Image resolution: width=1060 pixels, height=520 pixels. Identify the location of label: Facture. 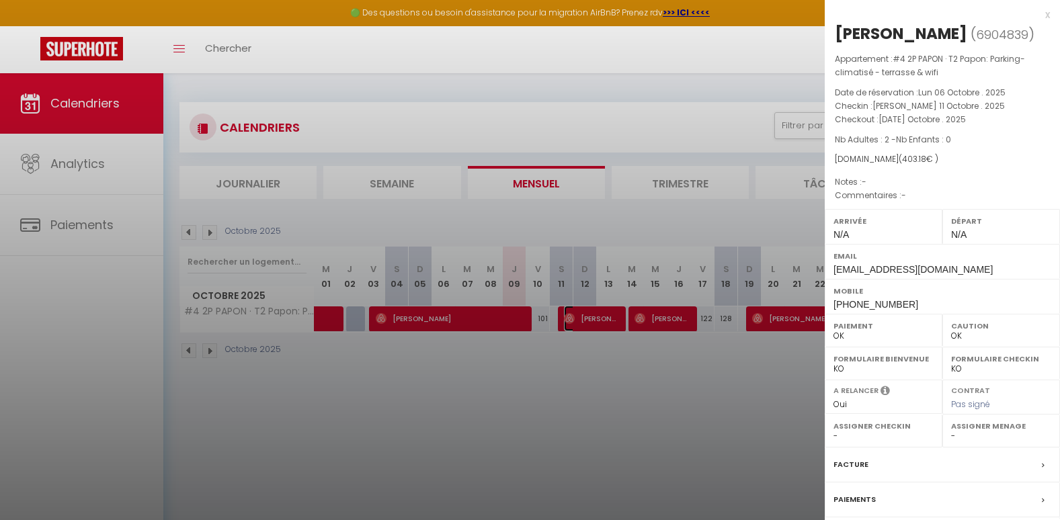
(851, 465).